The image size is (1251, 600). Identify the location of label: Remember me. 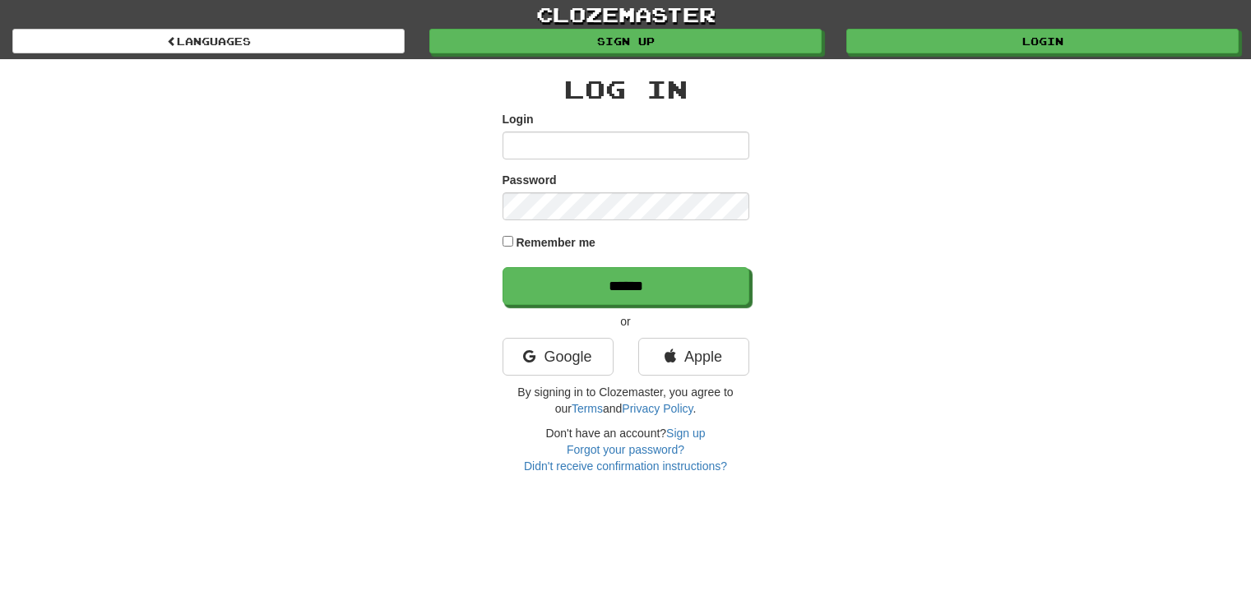
(555, 243).